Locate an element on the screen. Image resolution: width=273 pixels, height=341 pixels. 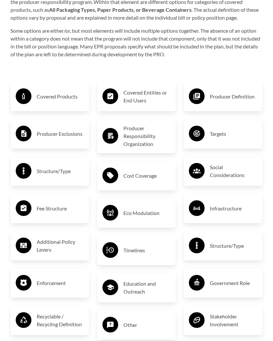
h3: Social Considerations is located at coordinates (234, 172).